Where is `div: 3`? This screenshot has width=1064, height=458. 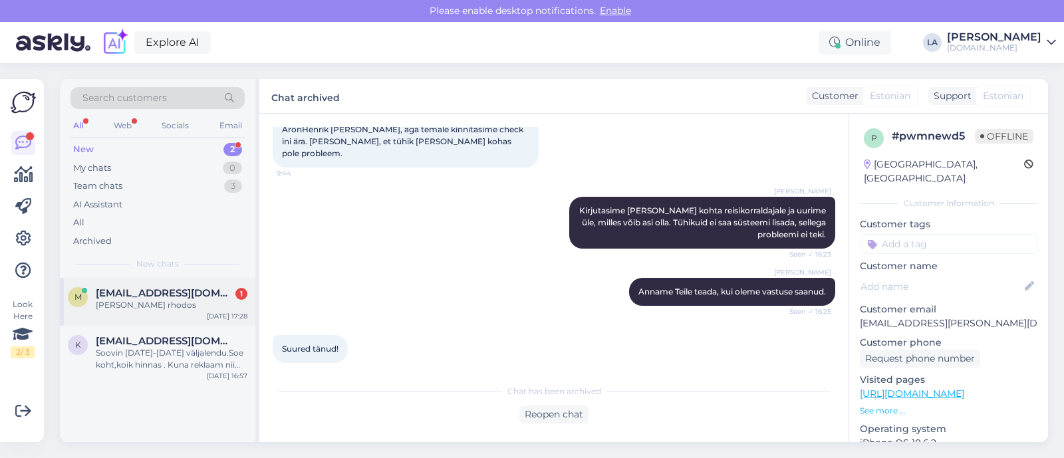 div: 3 is located at coordinates (233, 186).